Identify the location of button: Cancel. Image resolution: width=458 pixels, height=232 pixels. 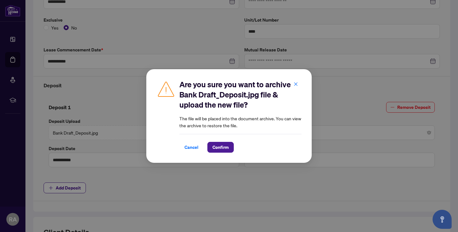
(191, 147).